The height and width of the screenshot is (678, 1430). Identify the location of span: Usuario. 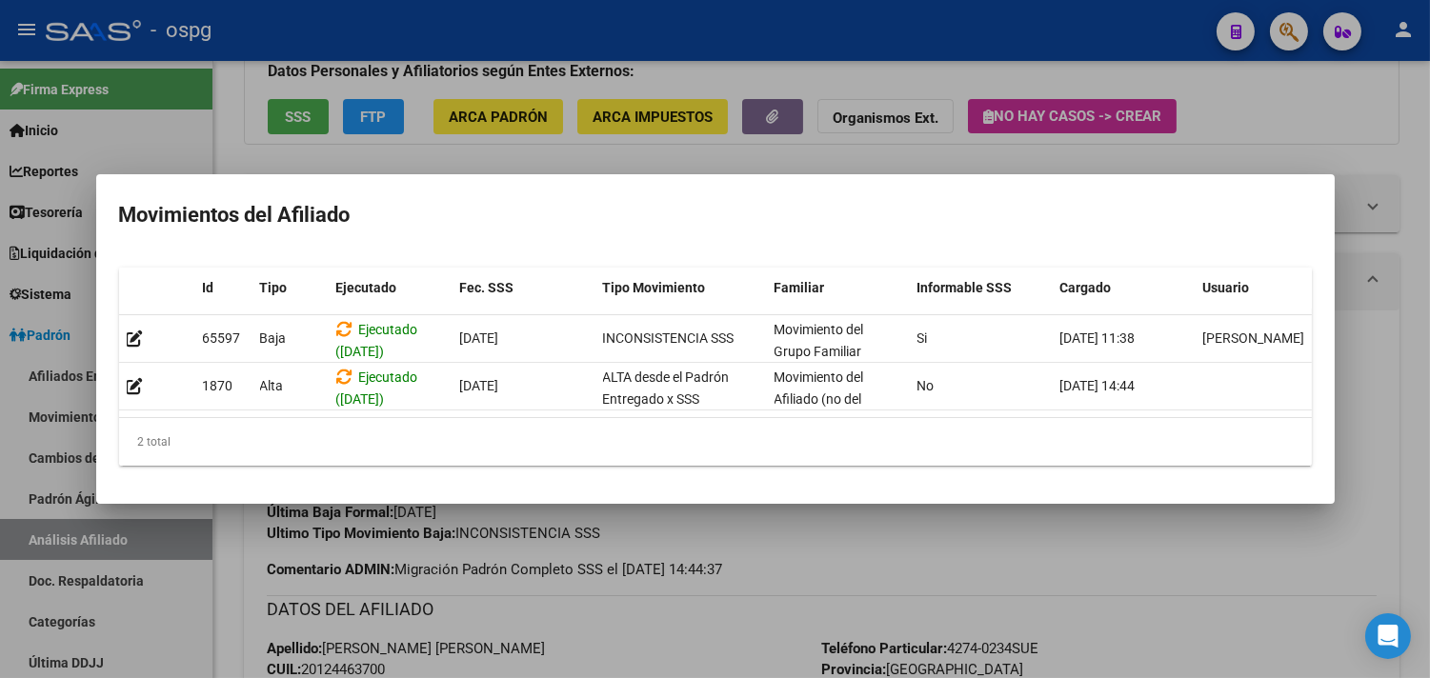
(1226, 288).